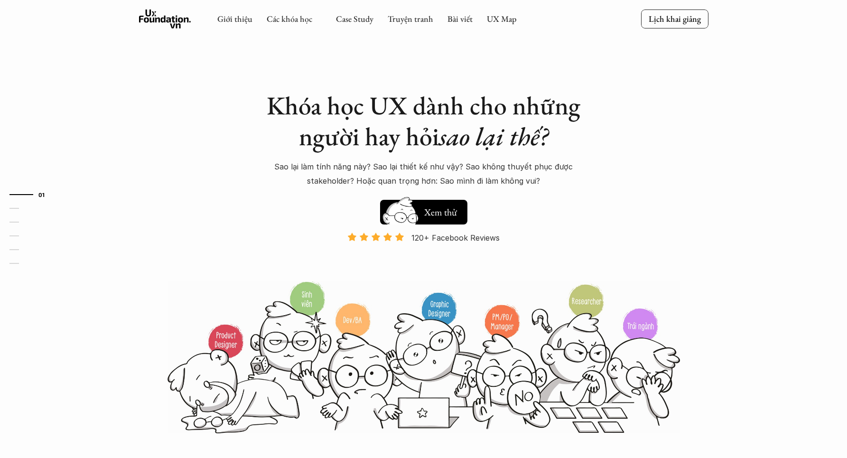  I want to click on p: 120+ Facebook Reviews, so click(456, 238).